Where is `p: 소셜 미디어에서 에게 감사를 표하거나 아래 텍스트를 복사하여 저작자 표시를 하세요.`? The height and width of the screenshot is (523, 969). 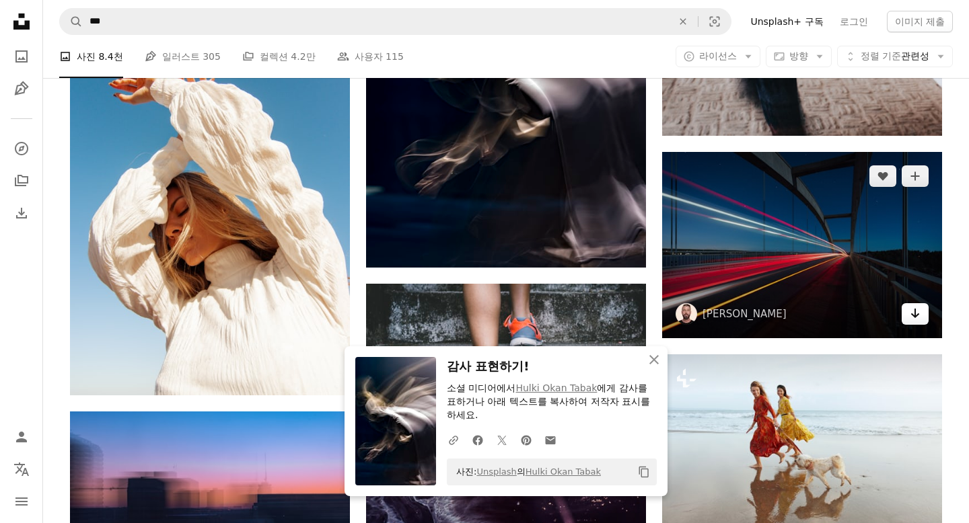 p: 소셜 미디어에서 에게 감사를 표하거나 아래 텍스트를 복사하여 저작자 표시를 하세요. is located at coordinates (552, 402).